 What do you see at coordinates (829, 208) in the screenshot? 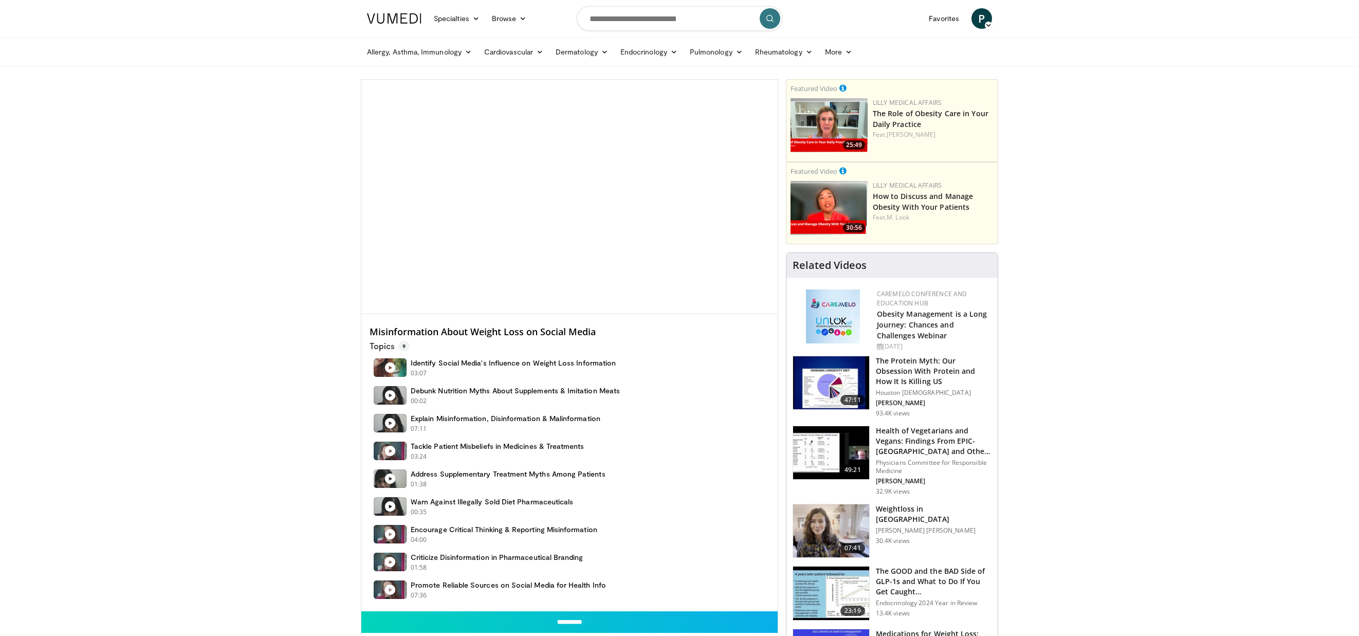
I see `img: c98a6a29-1ea0-4bd5-8cf5-4d1e188984a7.png.150x105_q85_crop-smart_upscale.png` at bounding box center [829, 208].